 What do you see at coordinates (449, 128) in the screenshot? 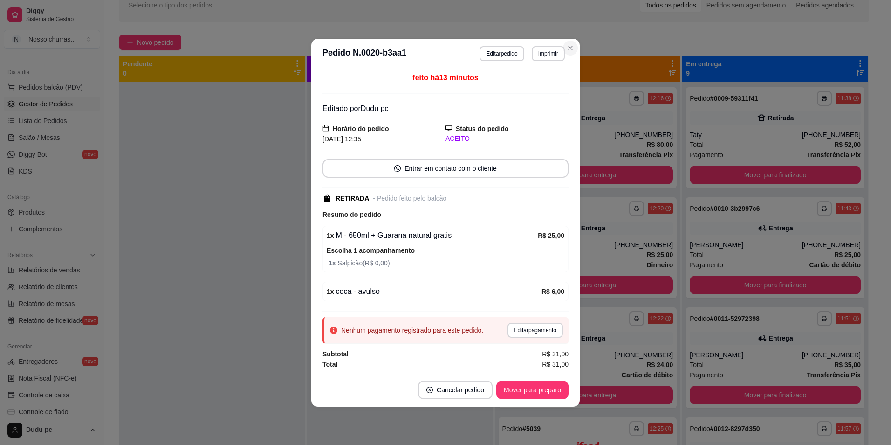
I see `span: desktop` at bounding box center [449, 128].